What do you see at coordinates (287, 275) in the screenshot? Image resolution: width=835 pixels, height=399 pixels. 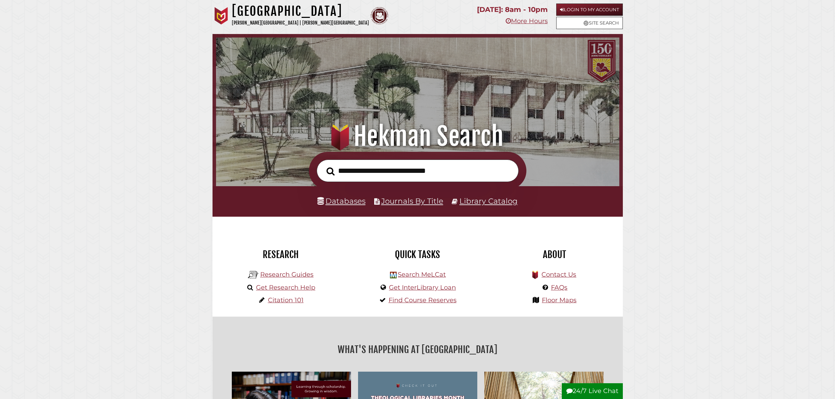 I see `a: Research Guides` at bounding box center [287, 275].